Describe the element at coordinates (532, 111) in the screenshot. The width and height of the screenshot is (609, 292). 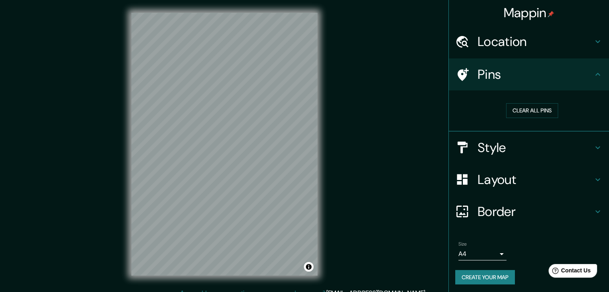
I see `button: Clear all pins` at that location.